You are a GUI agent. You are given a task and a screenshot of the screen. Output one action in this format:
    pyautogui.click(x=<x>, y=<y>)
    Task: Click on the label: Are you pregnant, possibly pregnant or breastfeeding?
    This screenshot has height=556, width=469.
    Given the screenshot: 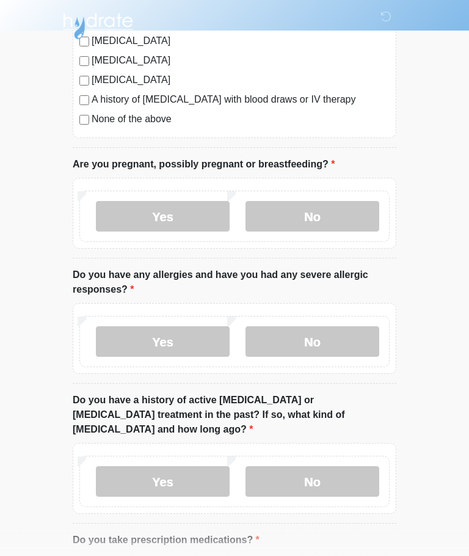 What is the action you would take?
    pyautogui.click(x=203, y=165)
    